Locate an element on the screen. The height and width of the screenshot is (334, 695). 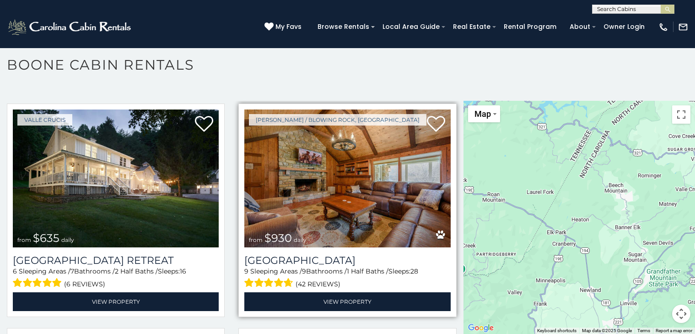
span: My Favs is located at coordinates (288, 27).